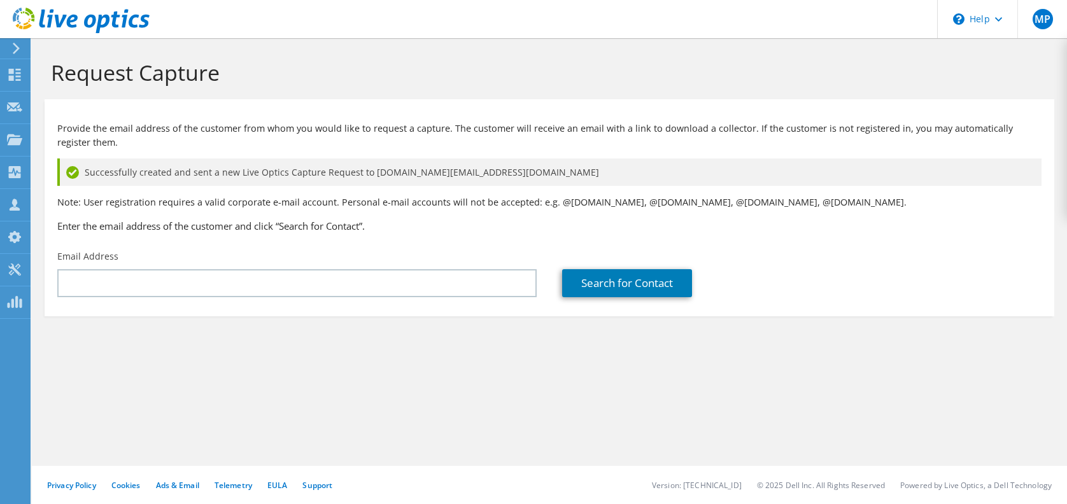 This screenshot has width=1067, height=504. Describe the element at coordinates (233, 485) in the screenshot. I see `a: Telemetry` at that location.